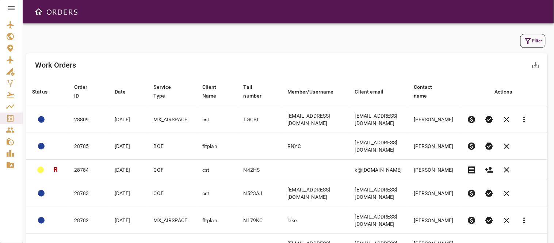 This screenshot has height=243, width=554. What do you see at coordinates (56, 65) in the screenshot?
I see `h6: Work Orders` at bounding box center [56, 65].